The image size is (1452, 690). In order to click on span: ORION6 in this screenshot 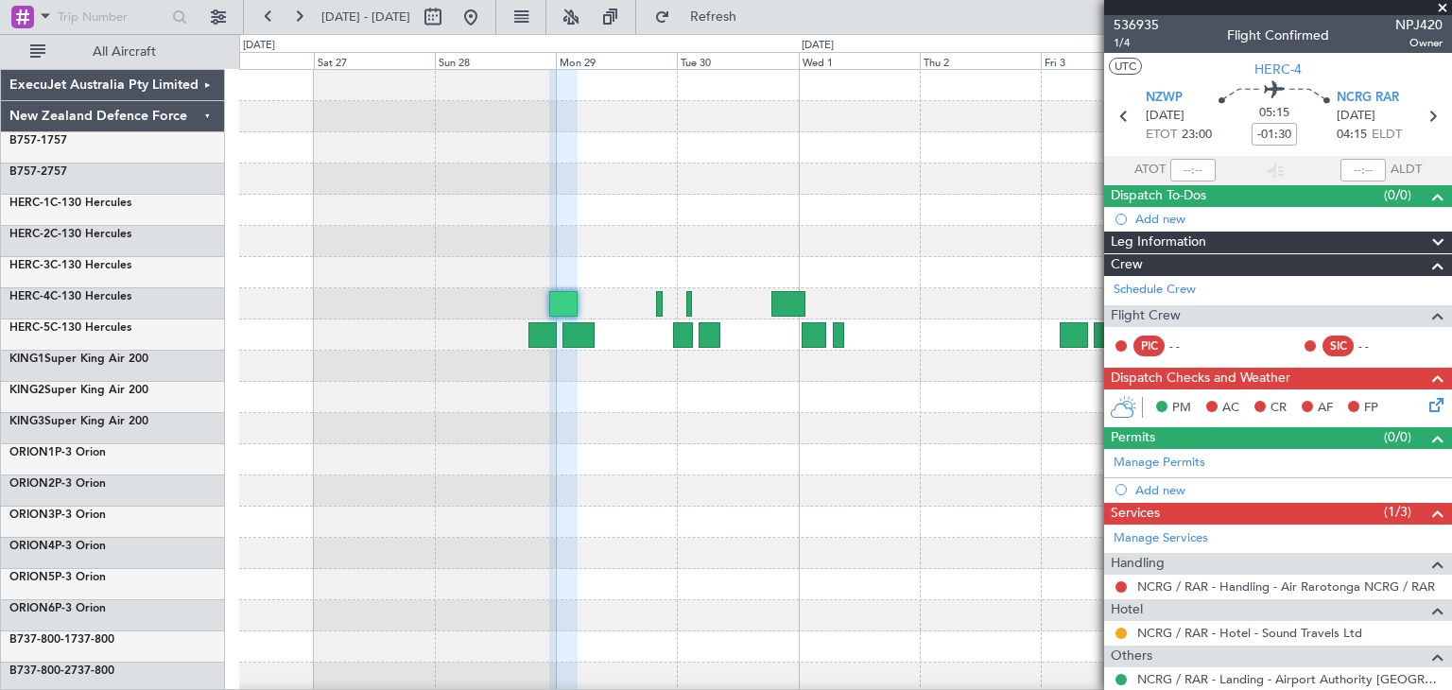, I will do `click(32, 609)`.